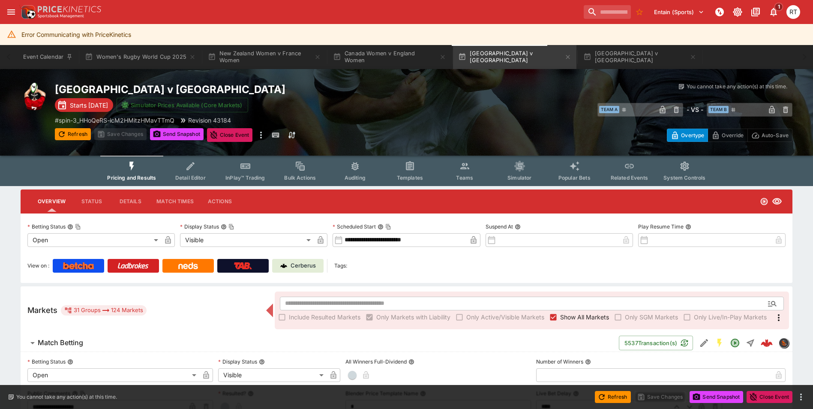 The image size is (813, 409). What do you see at coordinates (718, 109) in the screenshot?
I see `span: Team B` at bounding box center [718, 109].